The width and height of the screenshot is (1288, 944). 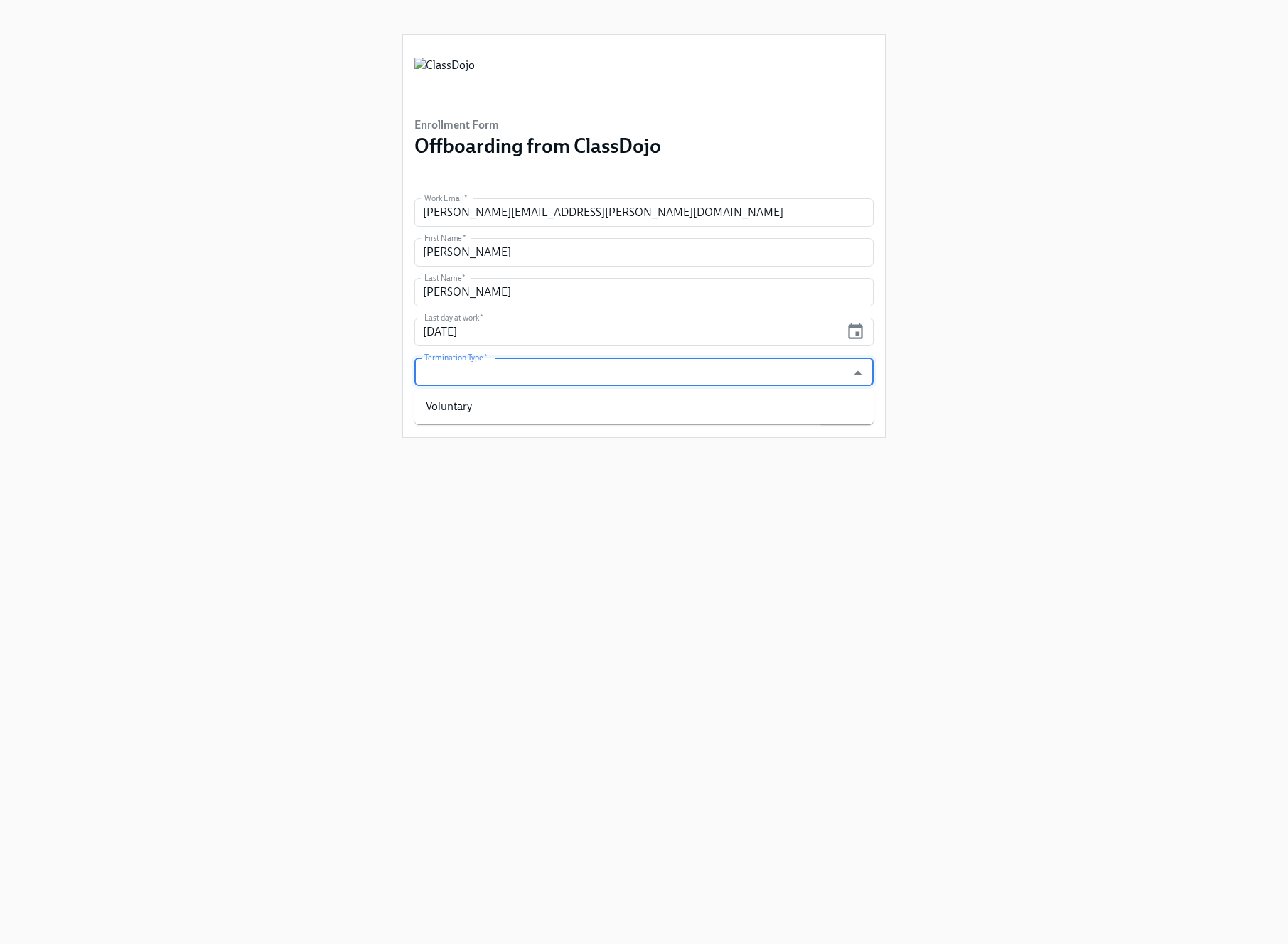 What do you see at coordinates (537, 125) in the screenshot?
I see `h6: Enrollment Form` at bounding box center [537, 125].